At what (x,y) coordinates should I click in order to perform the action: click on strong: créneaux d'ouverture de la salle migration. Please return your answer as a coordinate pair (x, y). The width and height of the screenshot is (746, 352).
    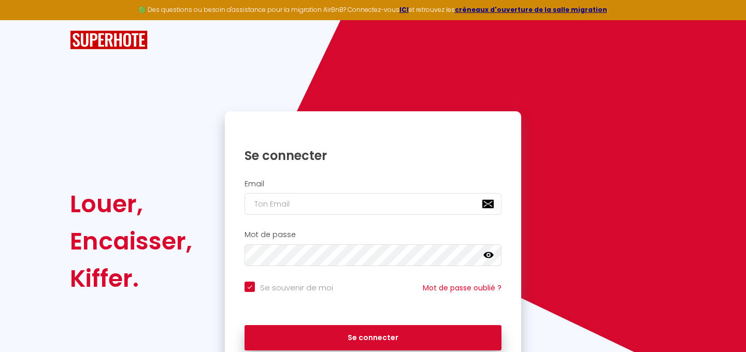
    Looking at the image, I should click on (531, 9).